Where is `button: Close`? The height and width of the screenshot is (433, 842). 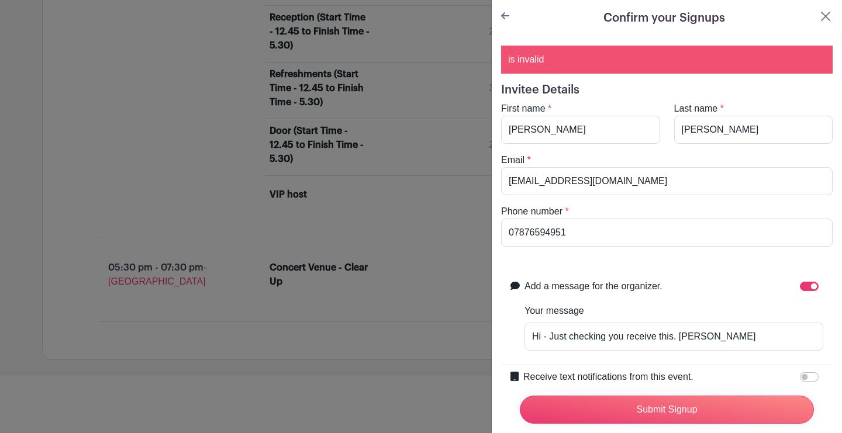 button: Close is located at coordinates (826, 16).